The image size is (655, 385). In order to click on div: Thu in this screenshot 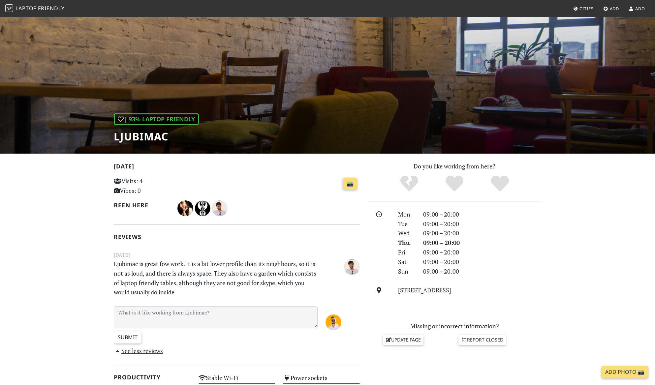, I will do `click(407, 243)`.